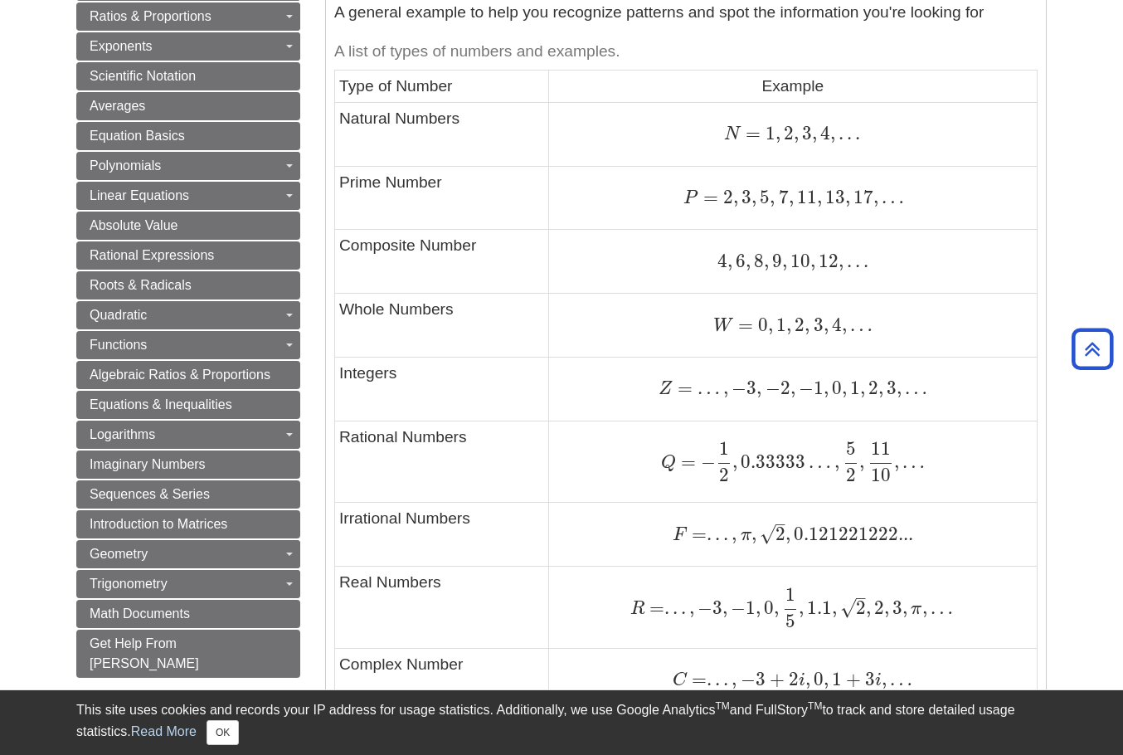  Describe the element at coordinates (188, 136) in the screenshot. I see `a: Equation Basics` at that location.